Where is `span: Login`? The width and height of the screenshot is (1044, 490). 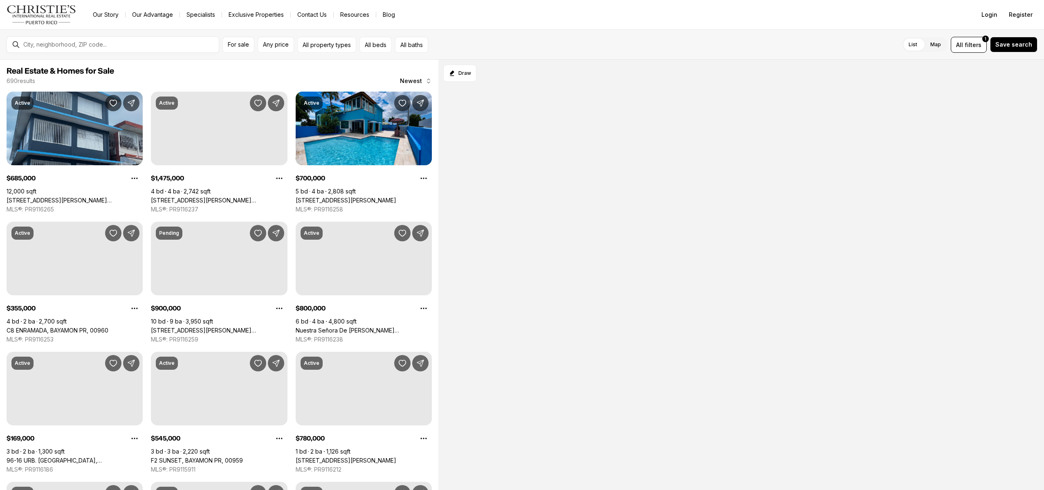
span: Login is located at coordinates (990, 15).